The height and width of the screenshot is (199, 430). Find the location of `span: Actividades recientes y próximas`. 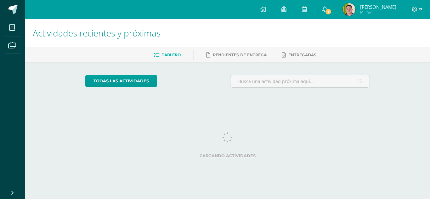

span: Actividades recientes y próximas is located at coordinates (97, 33).